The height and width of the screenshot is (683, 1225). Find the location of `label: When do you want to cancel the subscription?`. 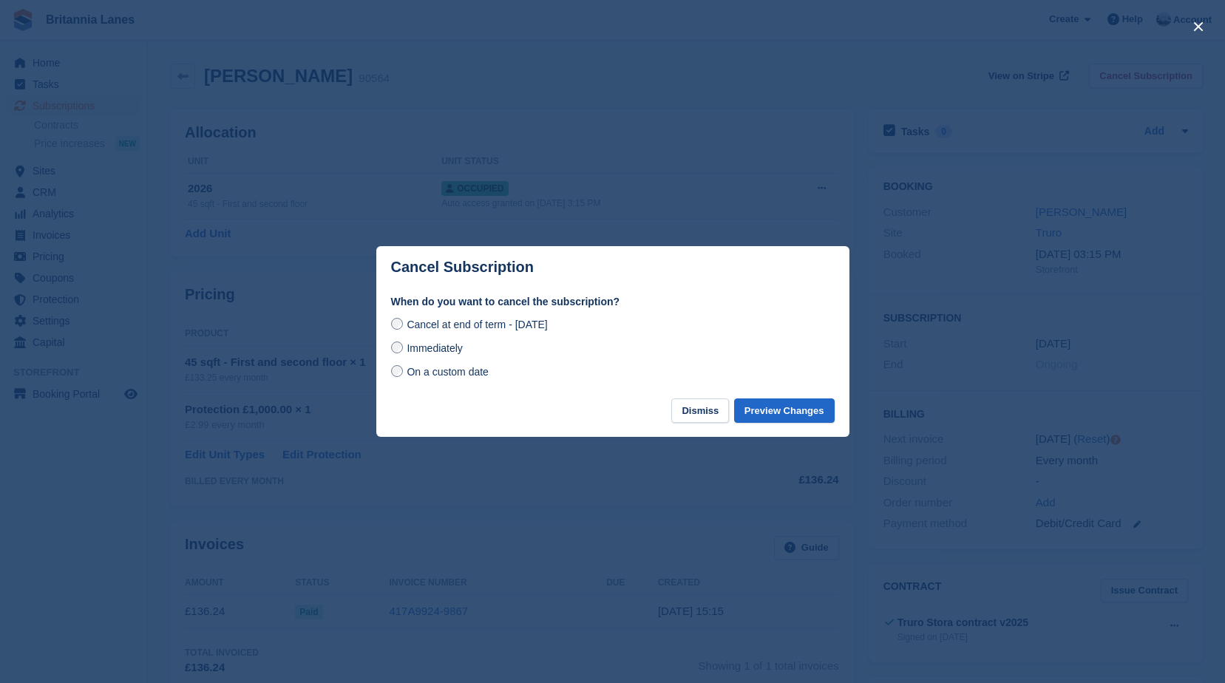

label: When do you want to cancel the subscription? is located at coordinates (613, 302).